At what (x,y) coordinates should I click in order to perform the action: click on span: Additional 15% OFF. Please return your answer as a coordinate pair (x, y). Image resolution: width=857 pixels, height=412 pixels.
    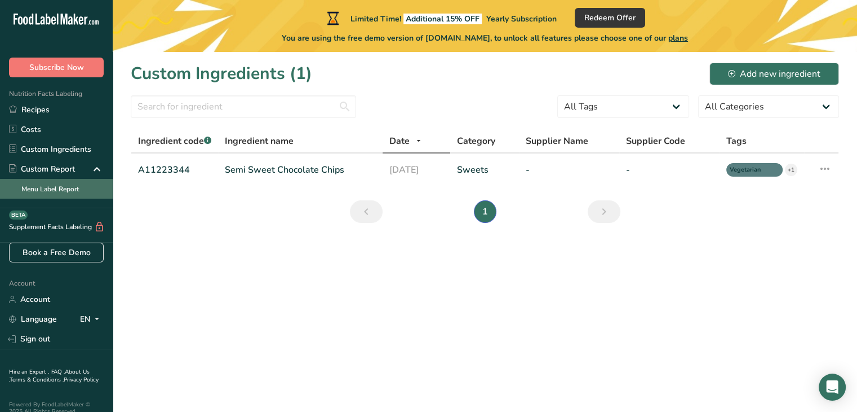
    Looking at the image, I should click on (443, 19).